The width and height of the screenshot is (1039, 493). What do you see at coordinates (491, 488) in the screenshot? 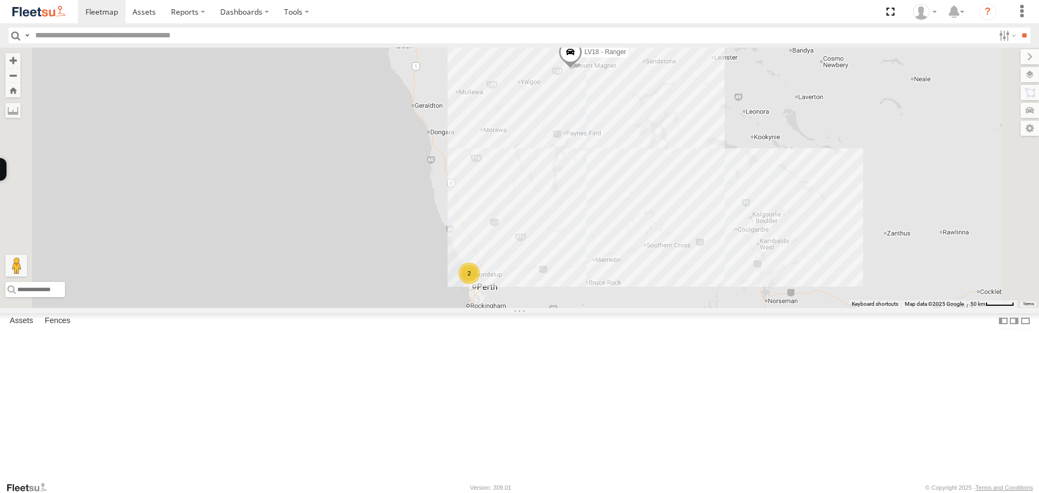
I see `div: Version: 309.01` at bounding box center [491, 488].